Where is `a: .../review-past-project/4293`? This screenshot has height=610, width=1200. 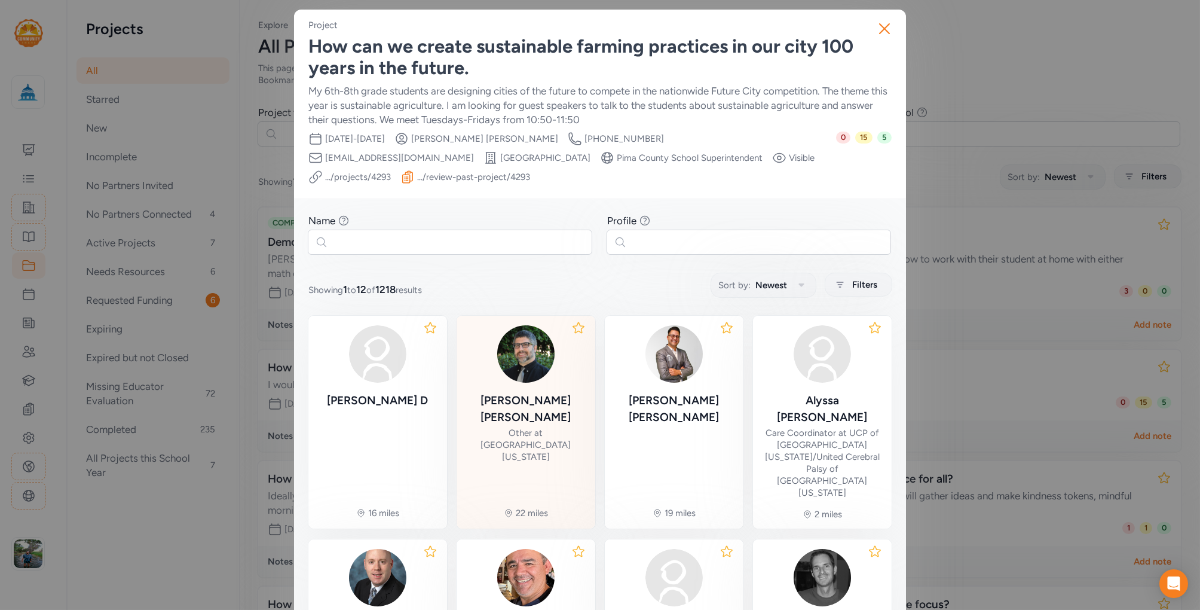 a: .../review-past-project/4293 is located at coordinates (473, 177).